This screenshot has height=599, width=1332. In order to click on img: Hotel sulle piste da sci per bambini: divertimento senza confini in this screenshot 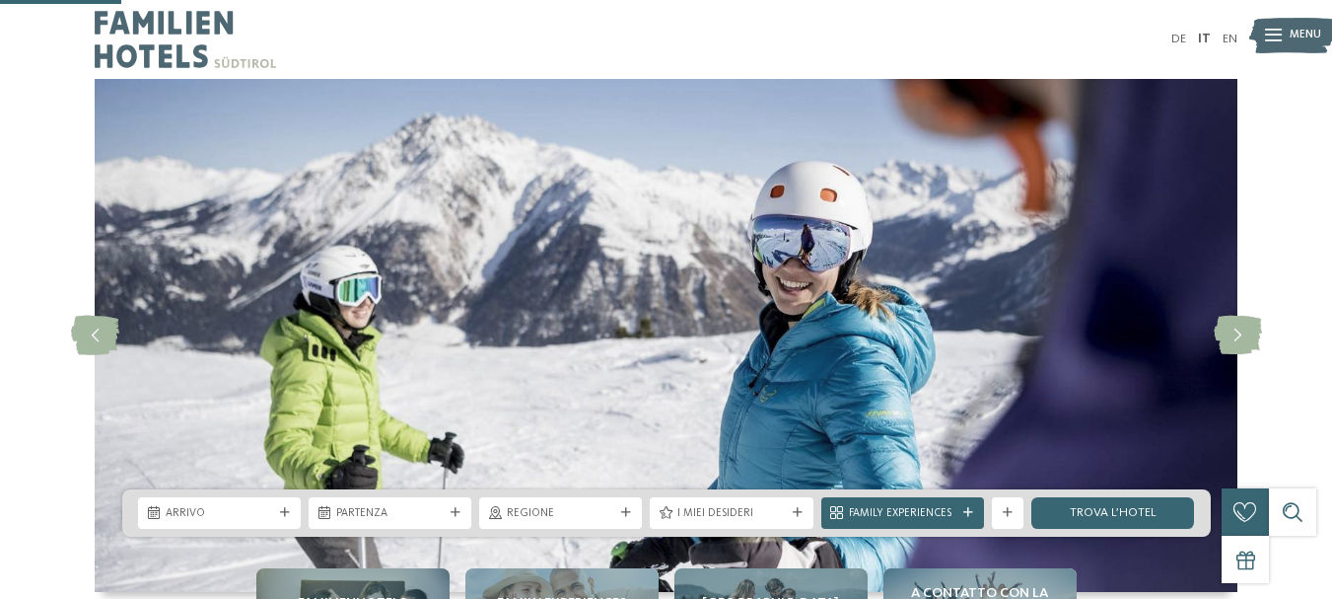, I will do `click(666, 335)`.